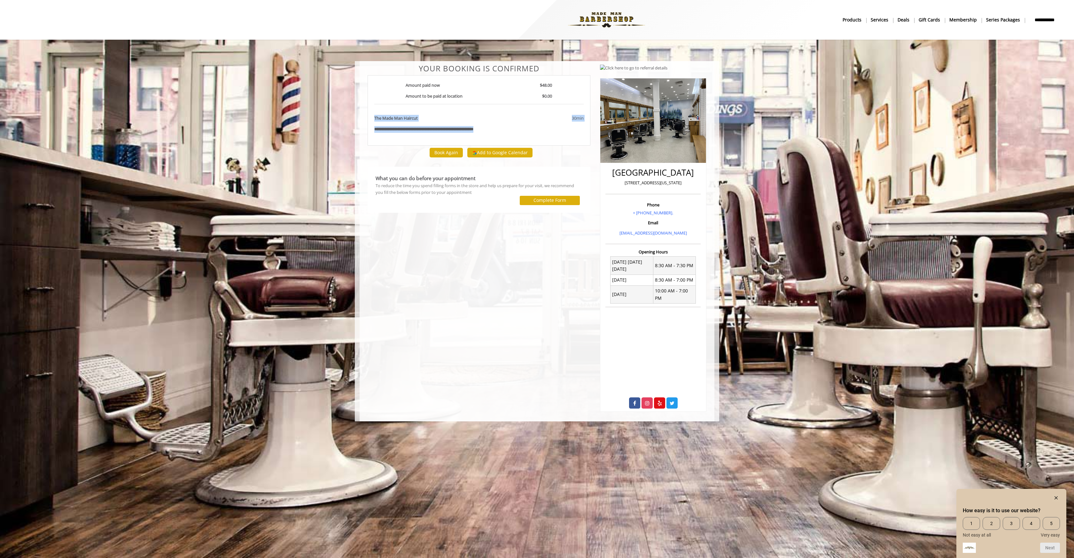 This screenshot has width=1074, height=558. Describe the element at coordinates (547, 96) in the screenshot. I see `b: $0.00` at that location.